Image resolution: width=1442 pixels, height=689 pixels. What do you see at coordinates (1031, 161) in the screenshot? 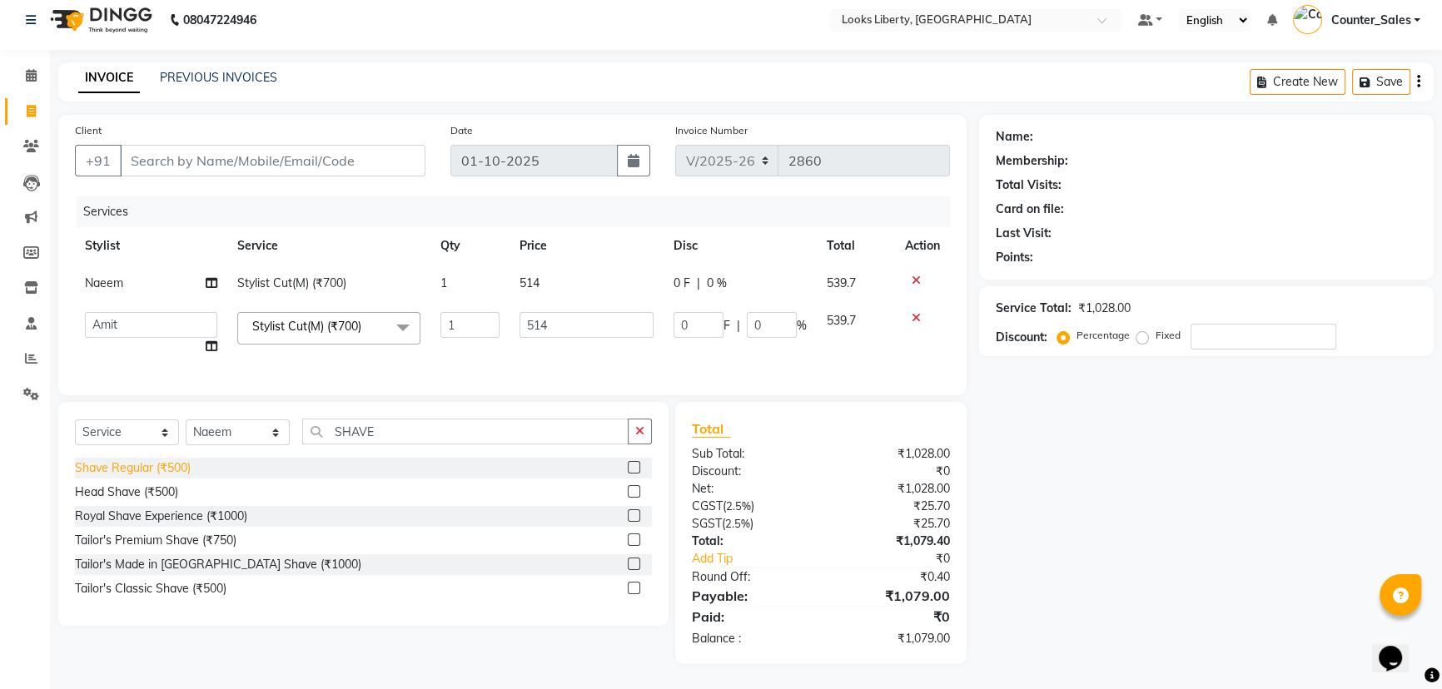
I see `div: Membership:` at bounding box center [1031, 161].